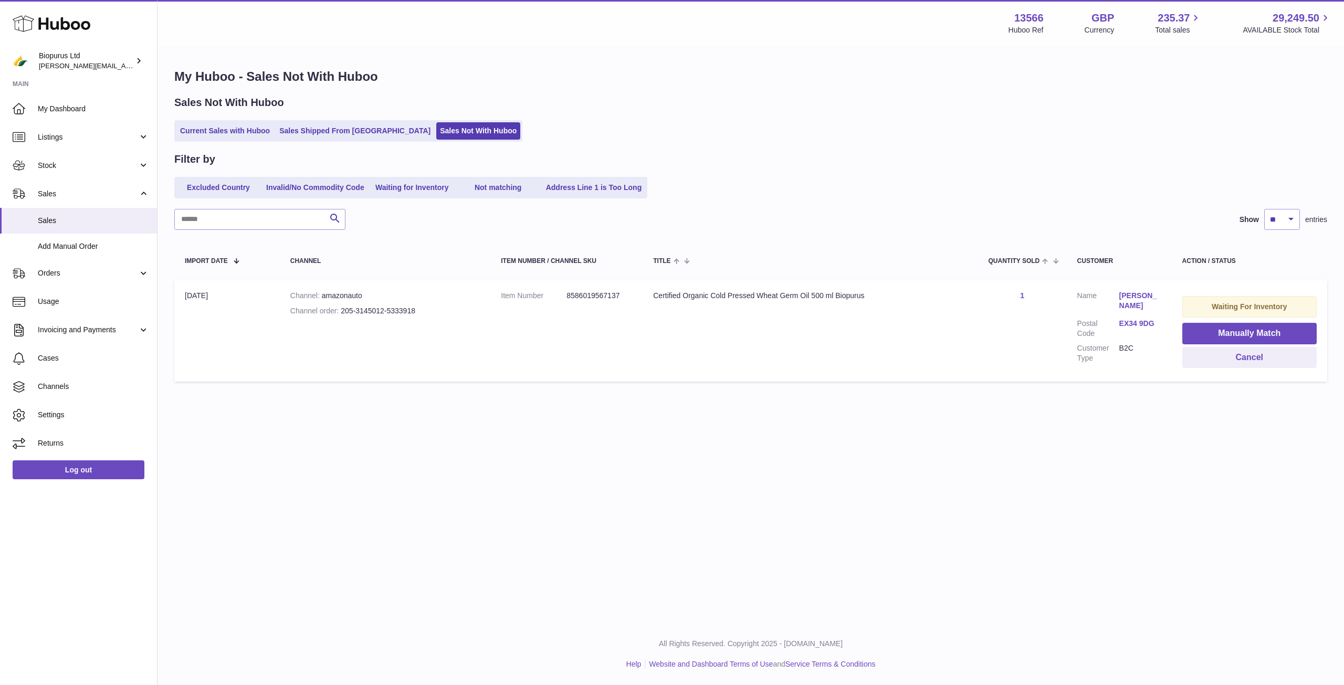 This screenshot has height=685, width=1344. I want to click on strong: Waiting For Inventory, so click(1249, 307).